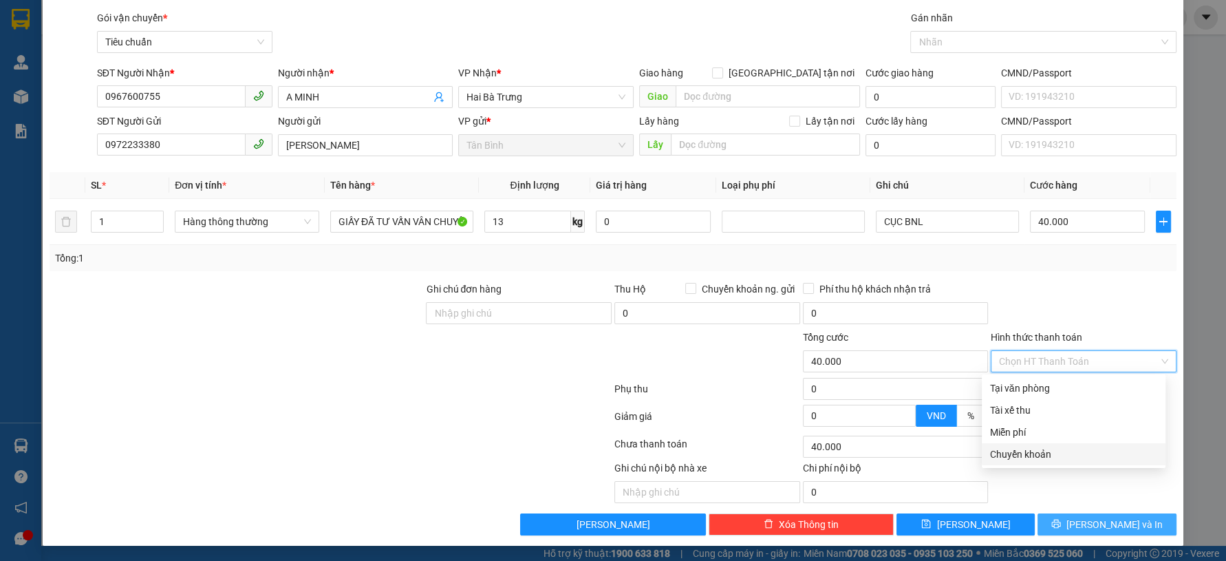 The width and height of the screenshot is (1226, 561). Describe the element at coordinates (264, 258) in the screenshot. I see `div: Tổng: 1` at that location.